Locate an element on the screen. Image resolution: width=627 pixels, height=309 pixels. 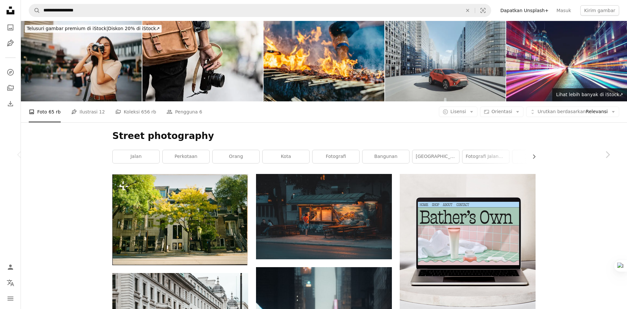
img: Fotografer dengan tas kulit di kota is located at coordinates (203, 61).